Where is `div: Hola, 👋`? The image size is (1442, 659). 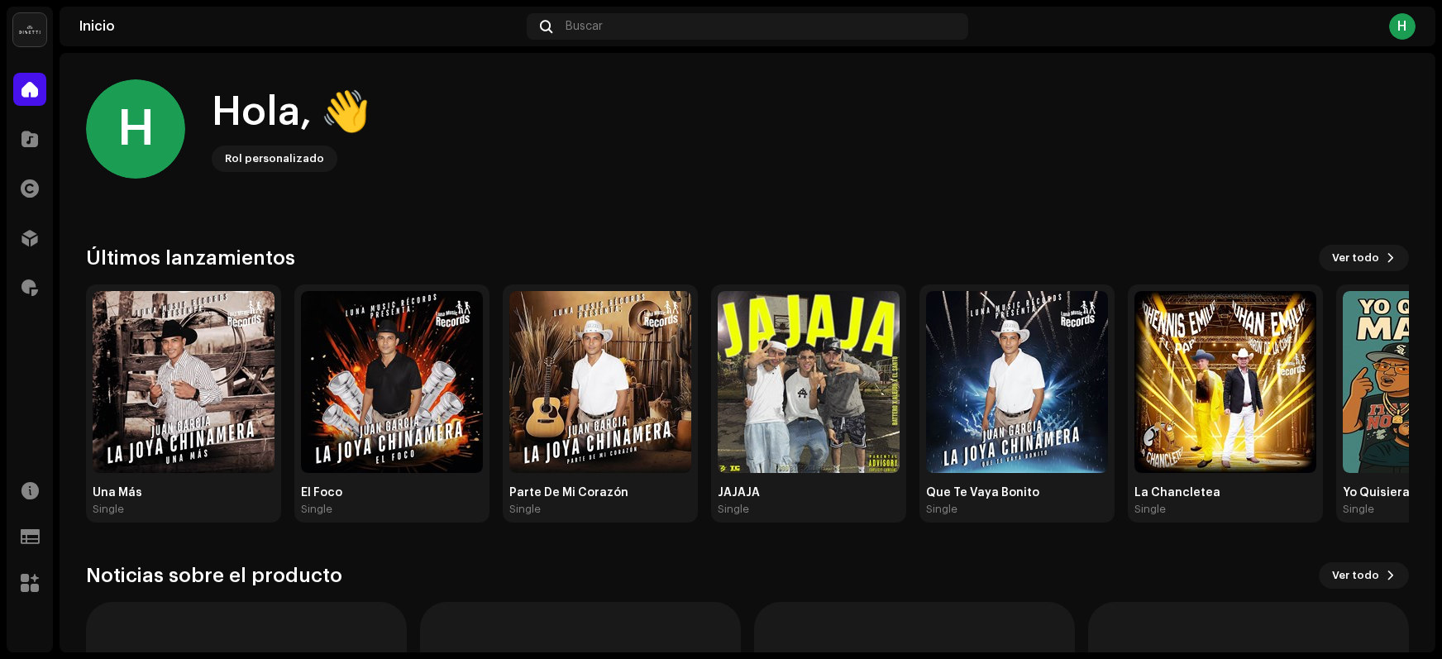
div: Hola, 👋 is located at coordinates (291, 112).